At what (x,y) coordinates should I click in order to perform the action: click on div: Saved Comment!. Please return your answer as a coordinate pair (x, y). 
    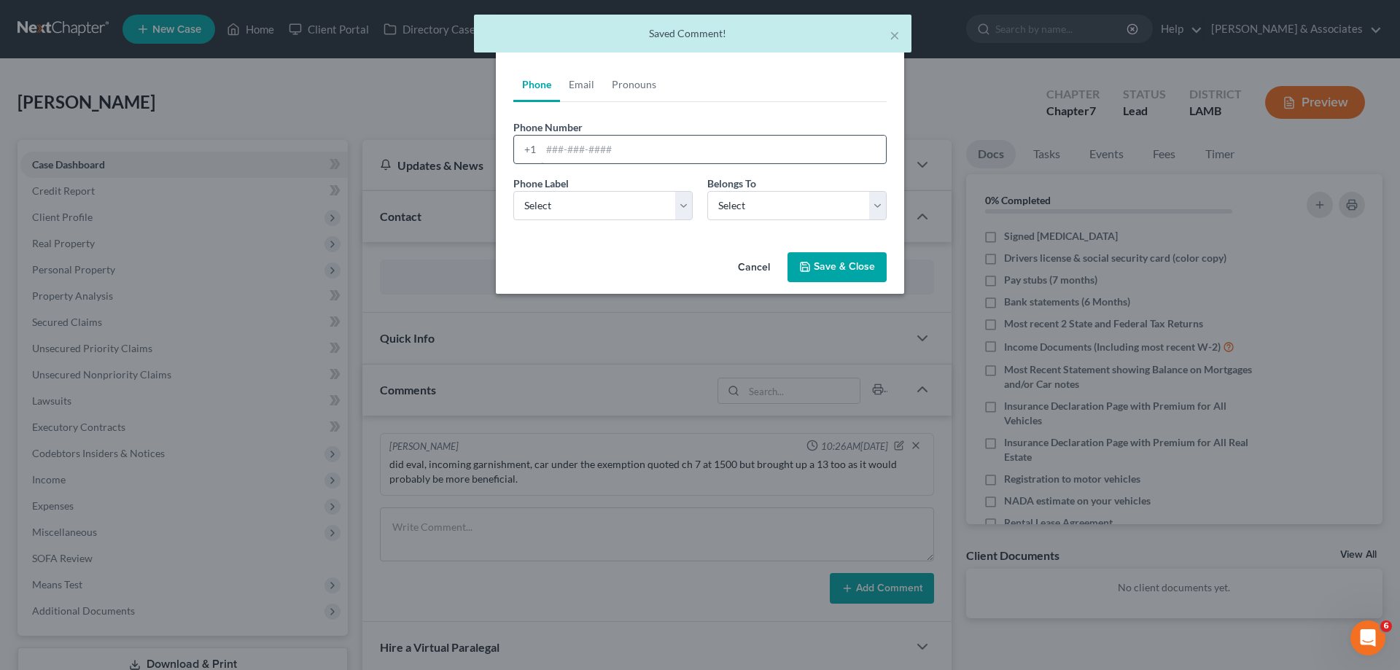
    Looking at the image, I should click on (693, 34).